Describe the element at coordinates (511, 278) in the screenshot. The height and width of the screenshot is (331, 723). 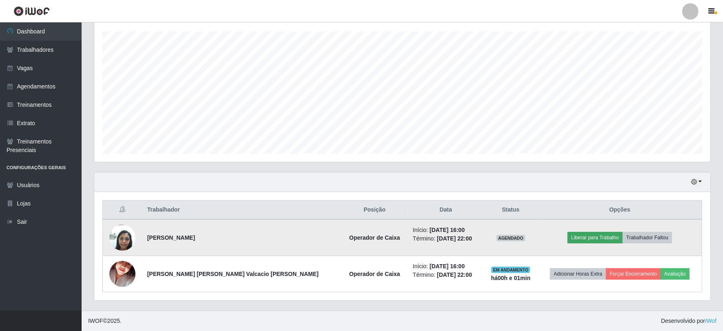
I see `strong: há 00 h e 01 min` at that location.